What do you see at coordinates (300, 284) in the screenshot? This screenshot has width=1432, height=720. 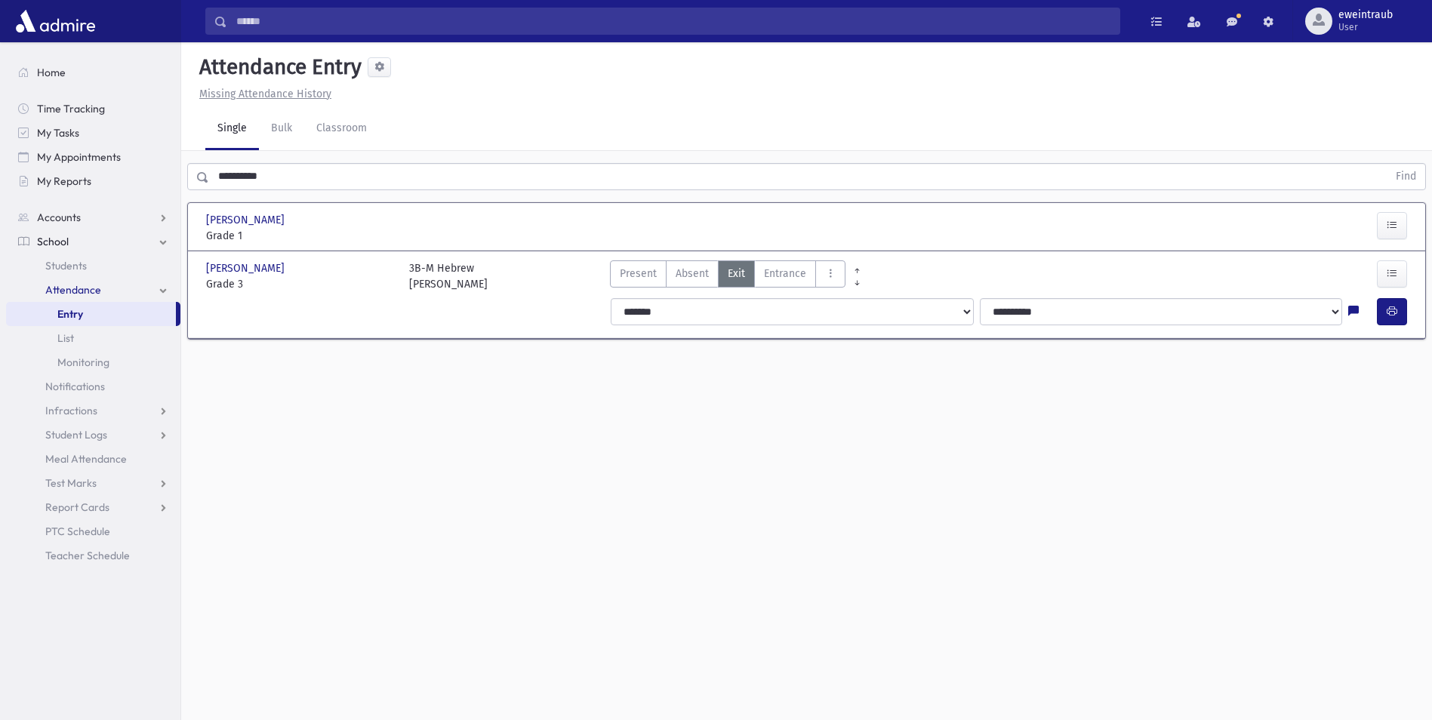 I see `span: Grade 3` at bounding box center [300, 284].